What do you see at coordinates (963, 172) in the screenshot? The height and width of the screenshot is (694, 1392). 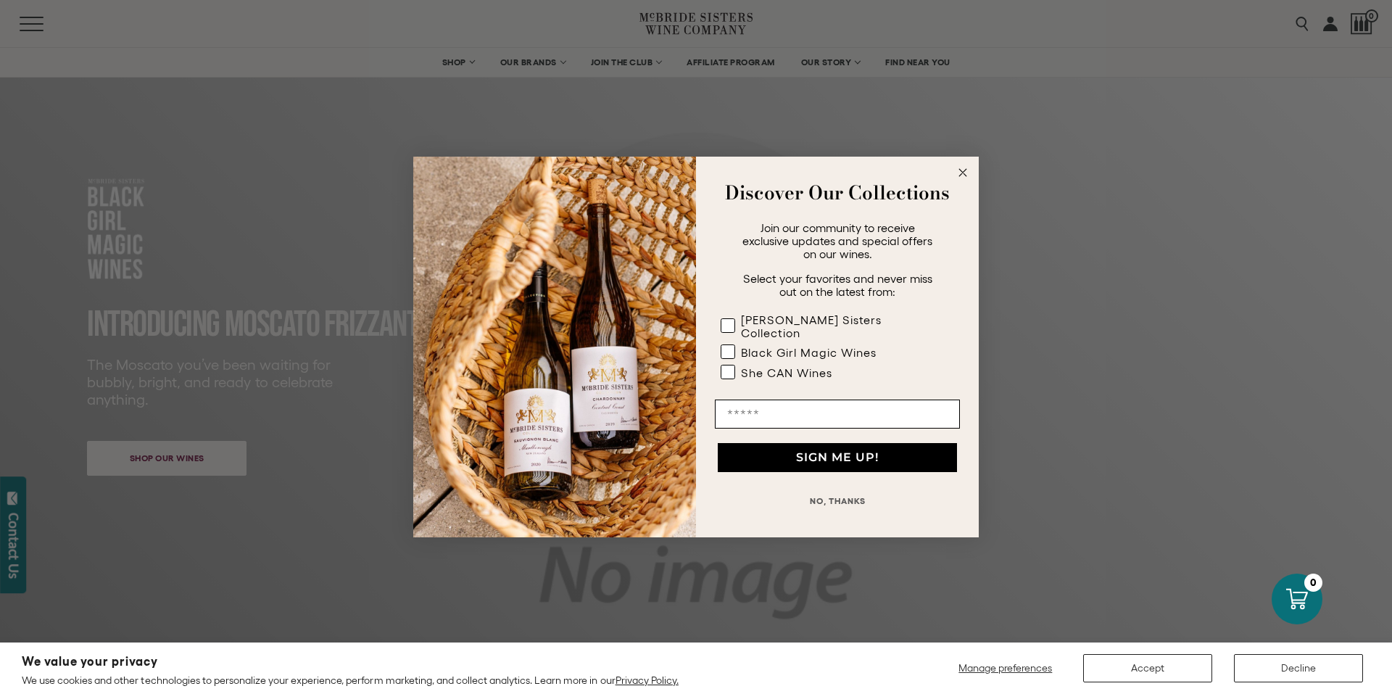 I see `button: Close dialog` at bounding box center [963, 172].